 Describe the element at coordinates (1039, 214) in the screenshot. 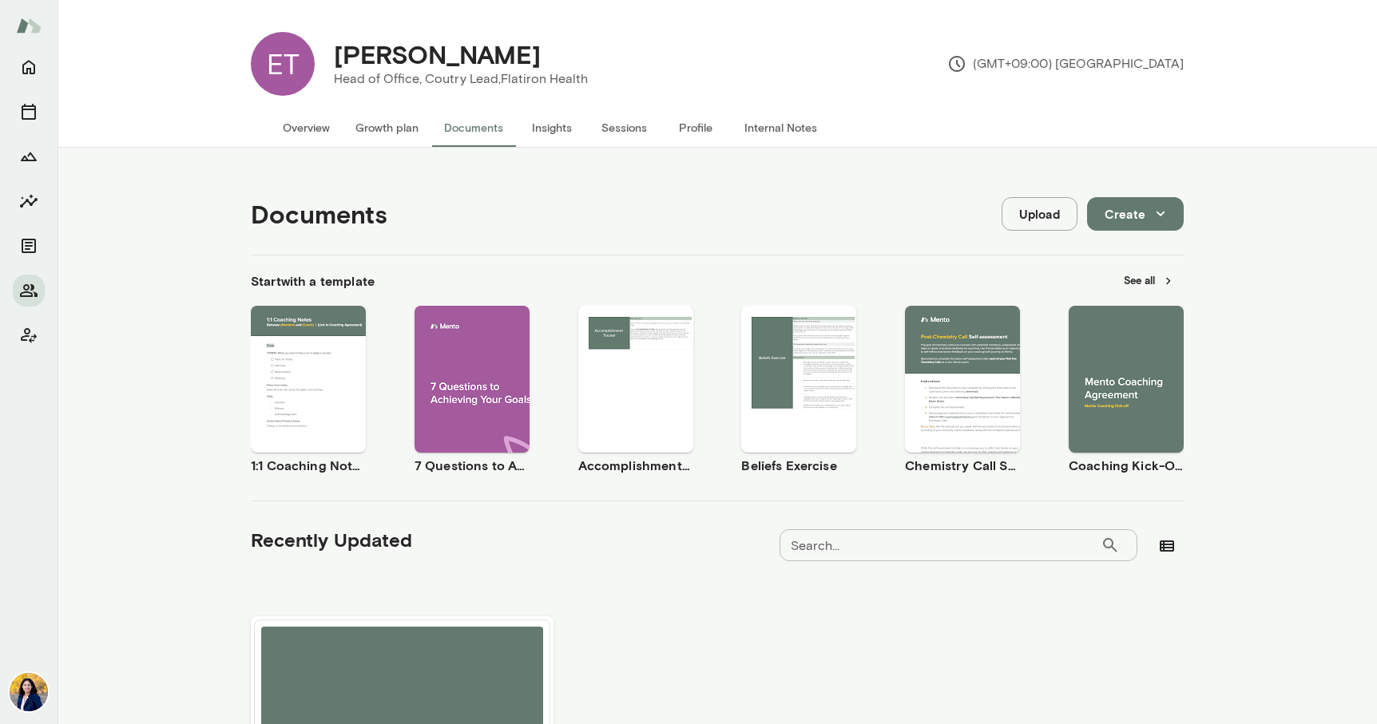

I see `button: Upload` at that location.